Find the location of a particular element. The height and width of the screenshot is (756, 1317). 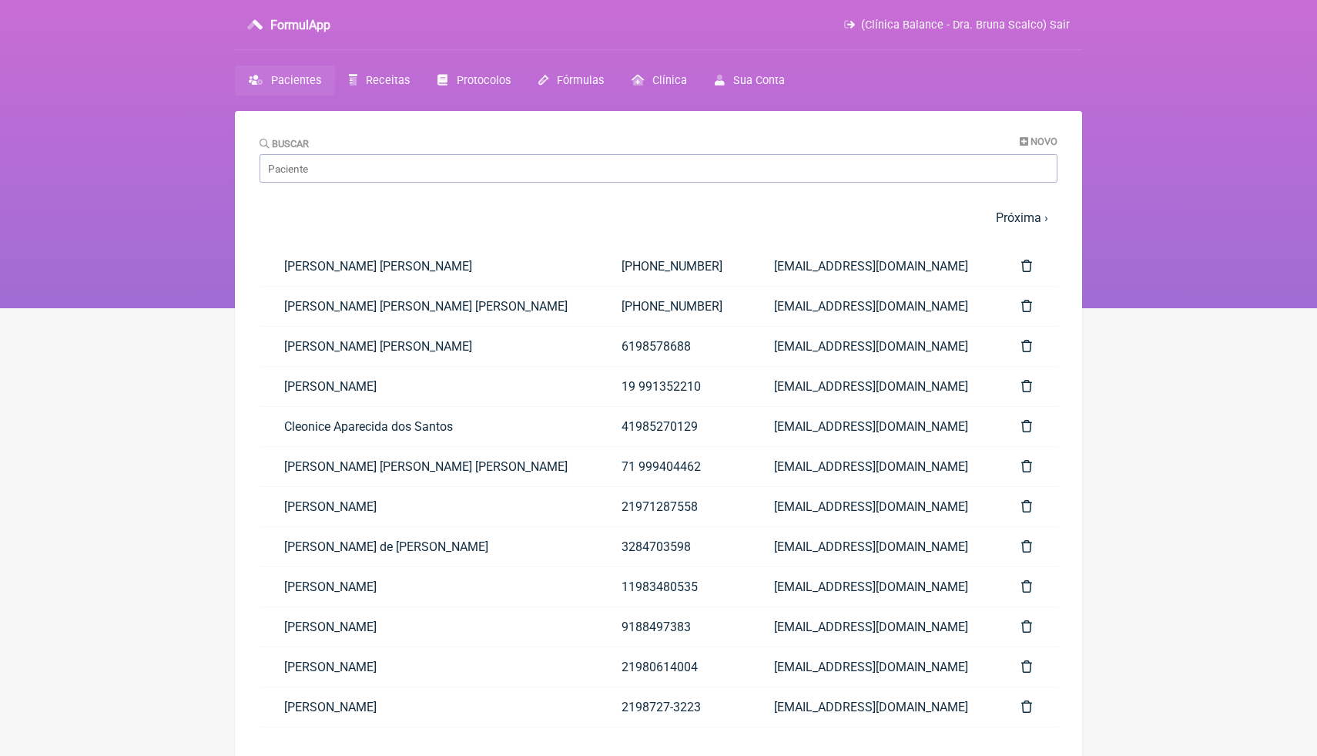

a: Clínica is located at coordinates (660, 80).